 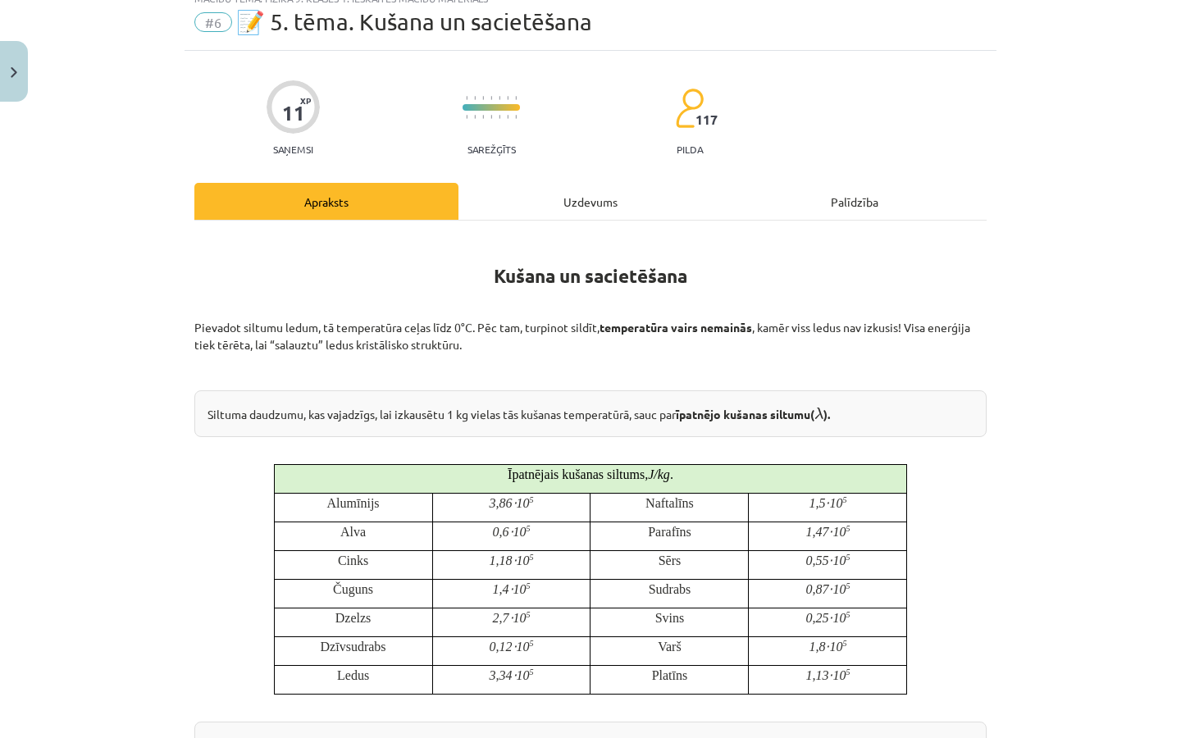 I want to click on b: īpatnējo kušanas siltumu, so click(x=743, y=414).